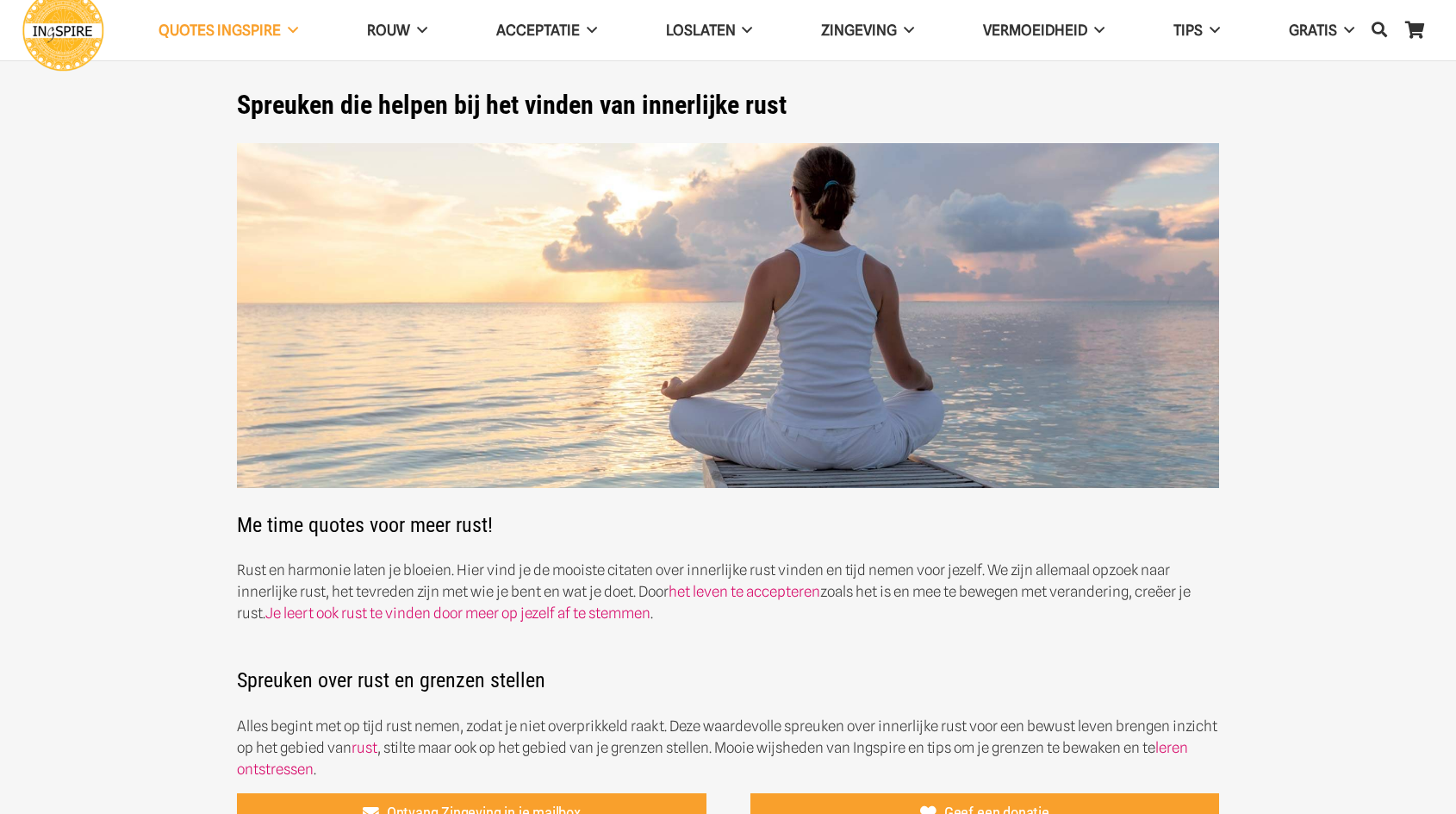 The image size is (1456, 814). I want to click on a: VERMOEIDHEID, so click(1044, 30).